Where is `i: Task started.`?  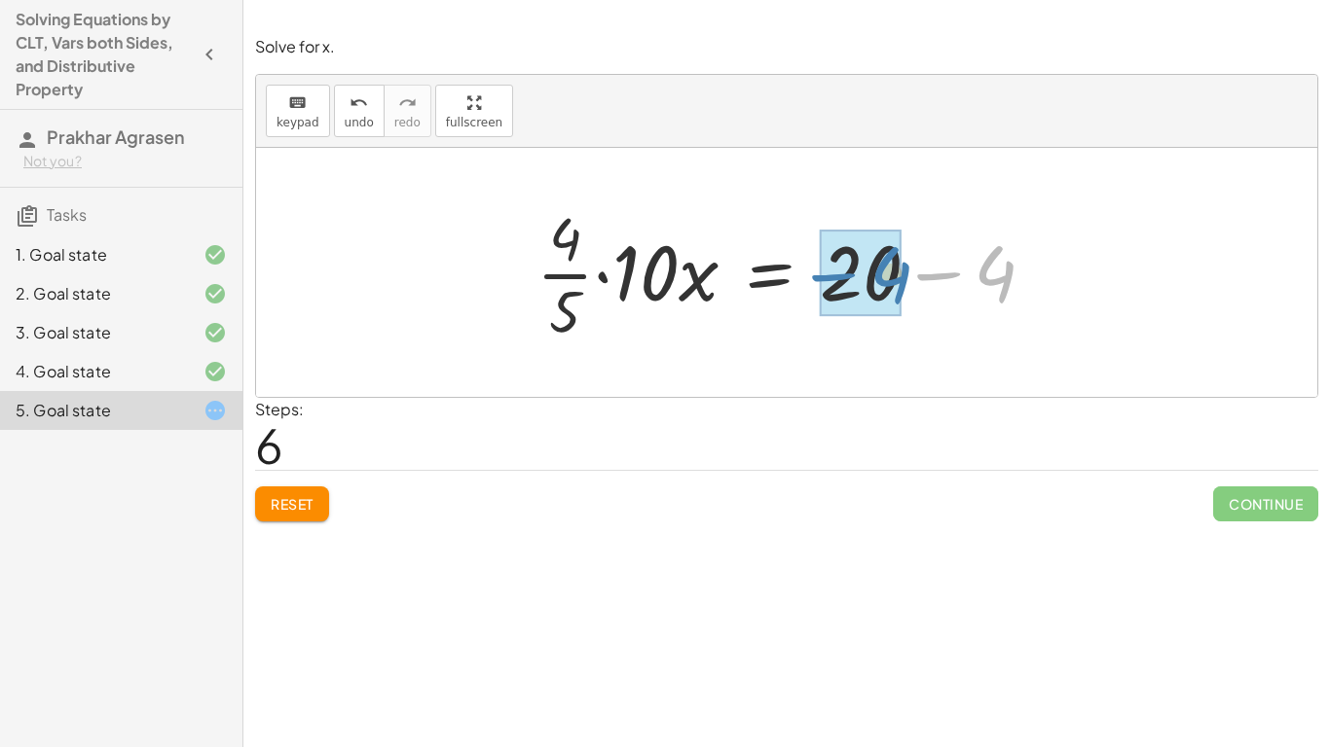 i: Task started. is located at coordinates (215, 411).